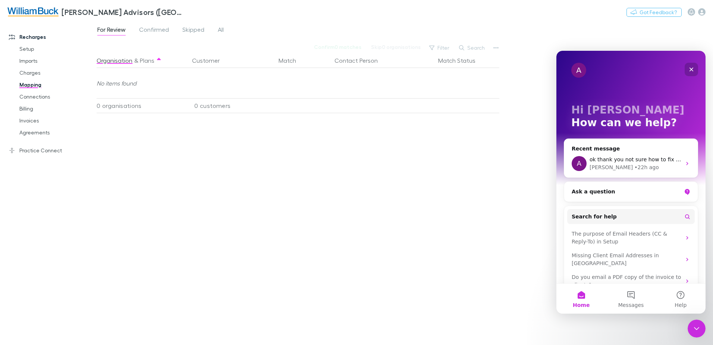  Describe the element at coordinates (221, 31) in the screenshot. I see `span: All` at that location.